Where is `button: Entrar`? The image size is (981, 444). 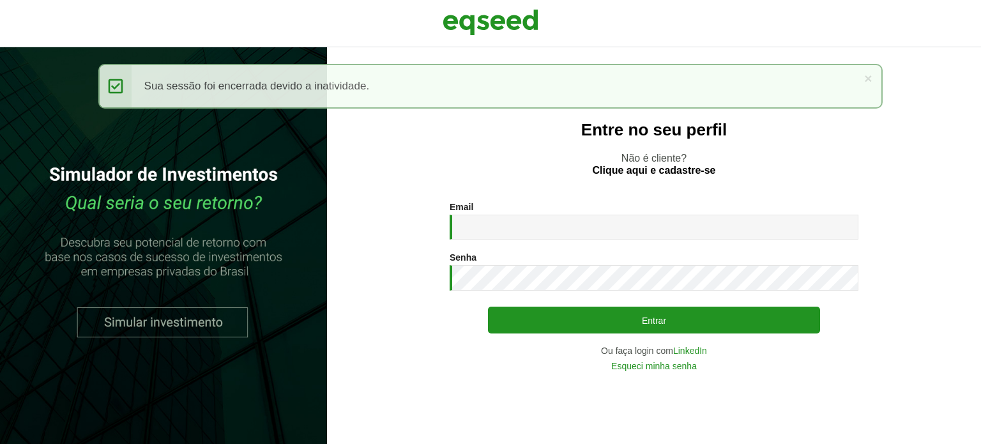 button: Entrar is located at coordinates (654, 320).